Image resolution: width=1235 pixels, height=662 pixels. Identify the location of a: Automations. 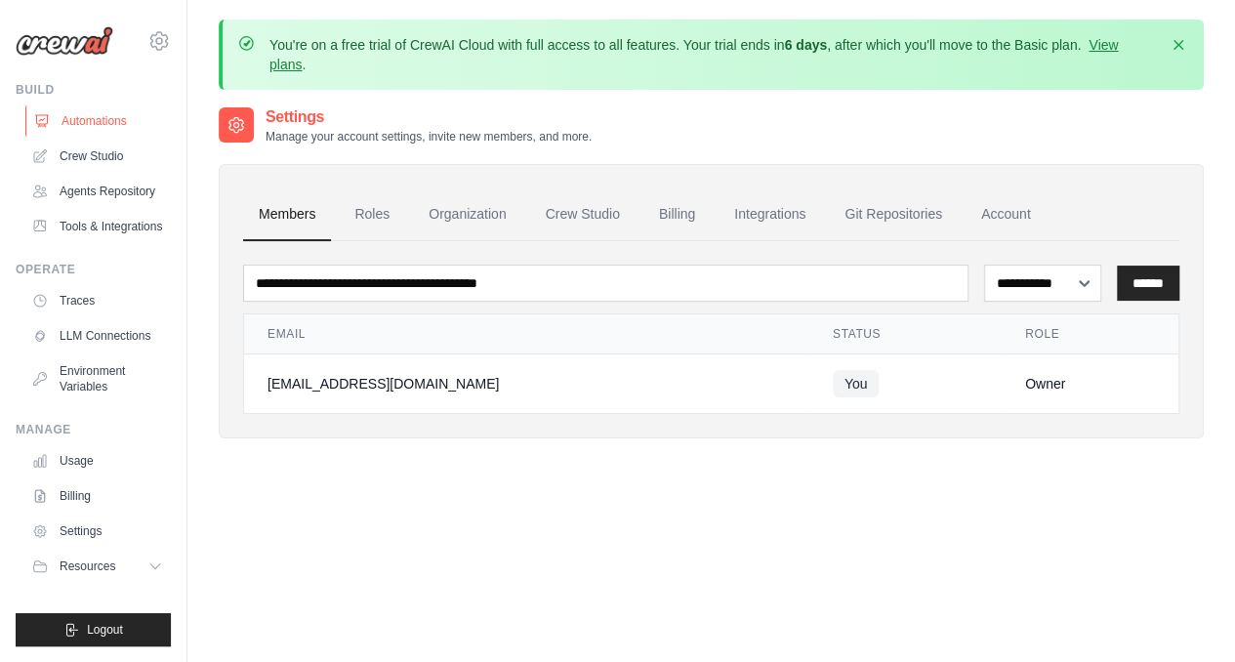
(99, 121).